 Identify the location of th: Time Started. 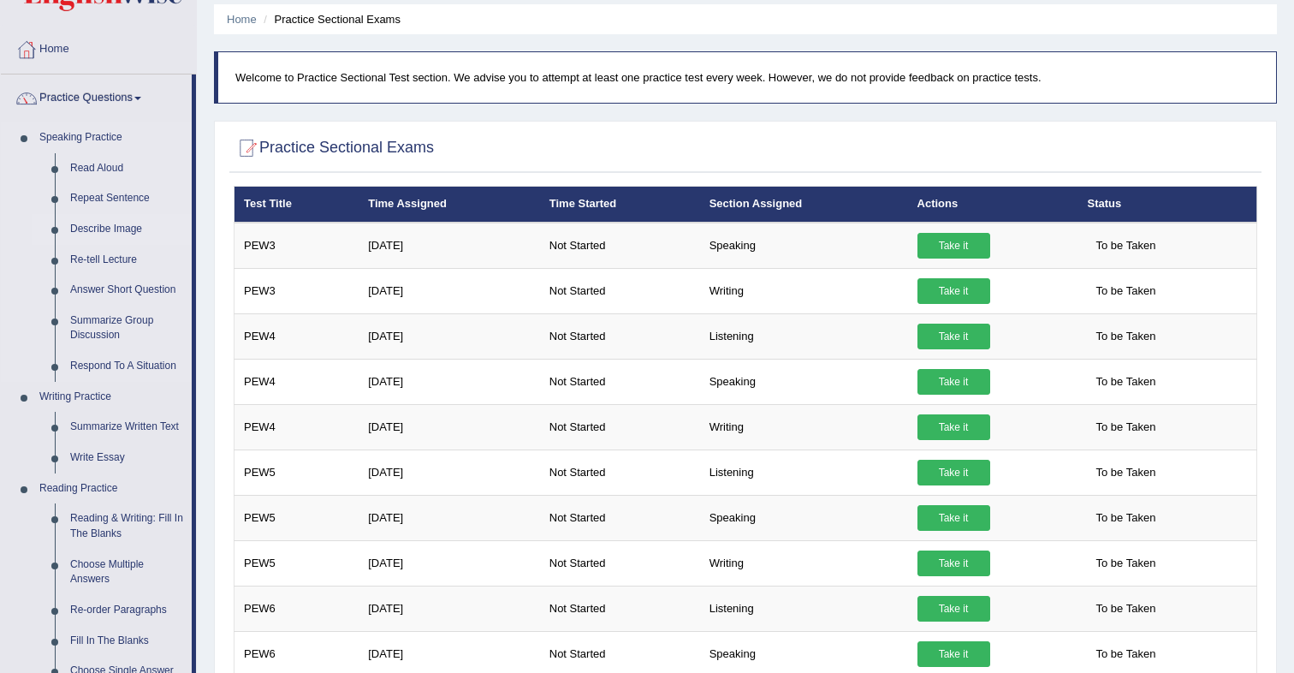
(620, 205).